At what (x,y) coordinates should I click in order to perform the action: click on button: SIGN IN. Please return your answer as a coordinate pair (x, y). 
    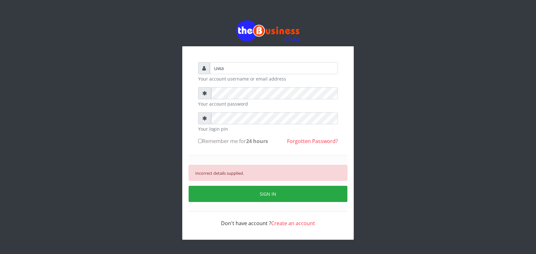
    Looking at the image, I should click on (268, 194).